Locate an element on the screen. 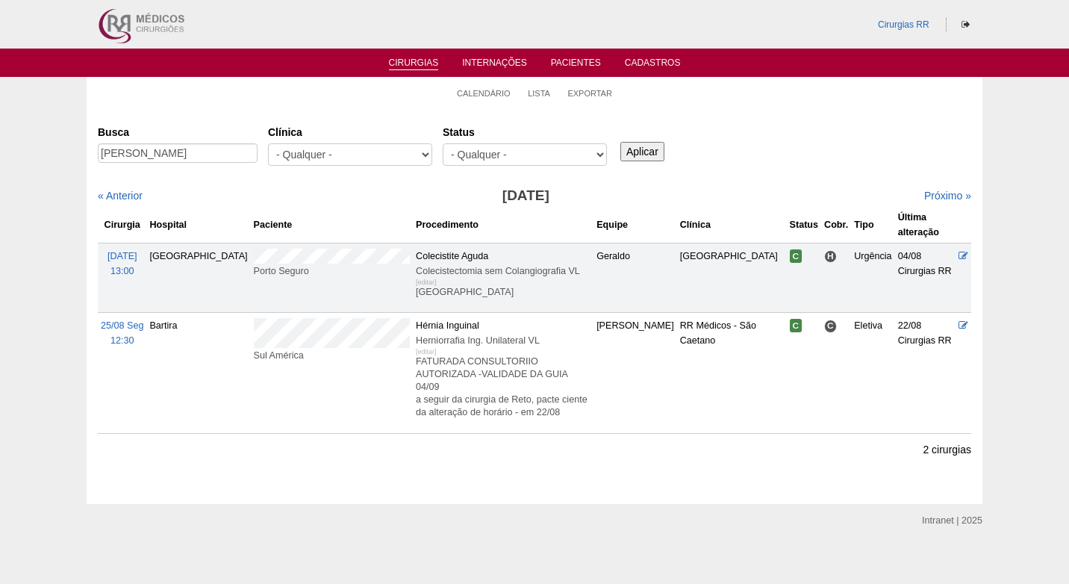  a: Cirurgias is located at coordinates (413, 63).